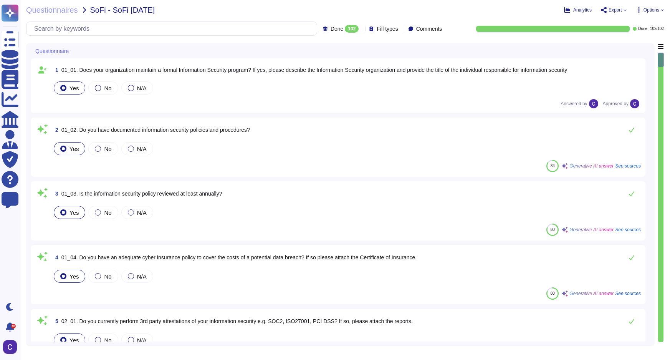 The height and width of the screenshot is (360, 670). What do you see at coordinates (429, 29) in the screenshot?
I see `span: Comments` at bounding box center [429, 29].